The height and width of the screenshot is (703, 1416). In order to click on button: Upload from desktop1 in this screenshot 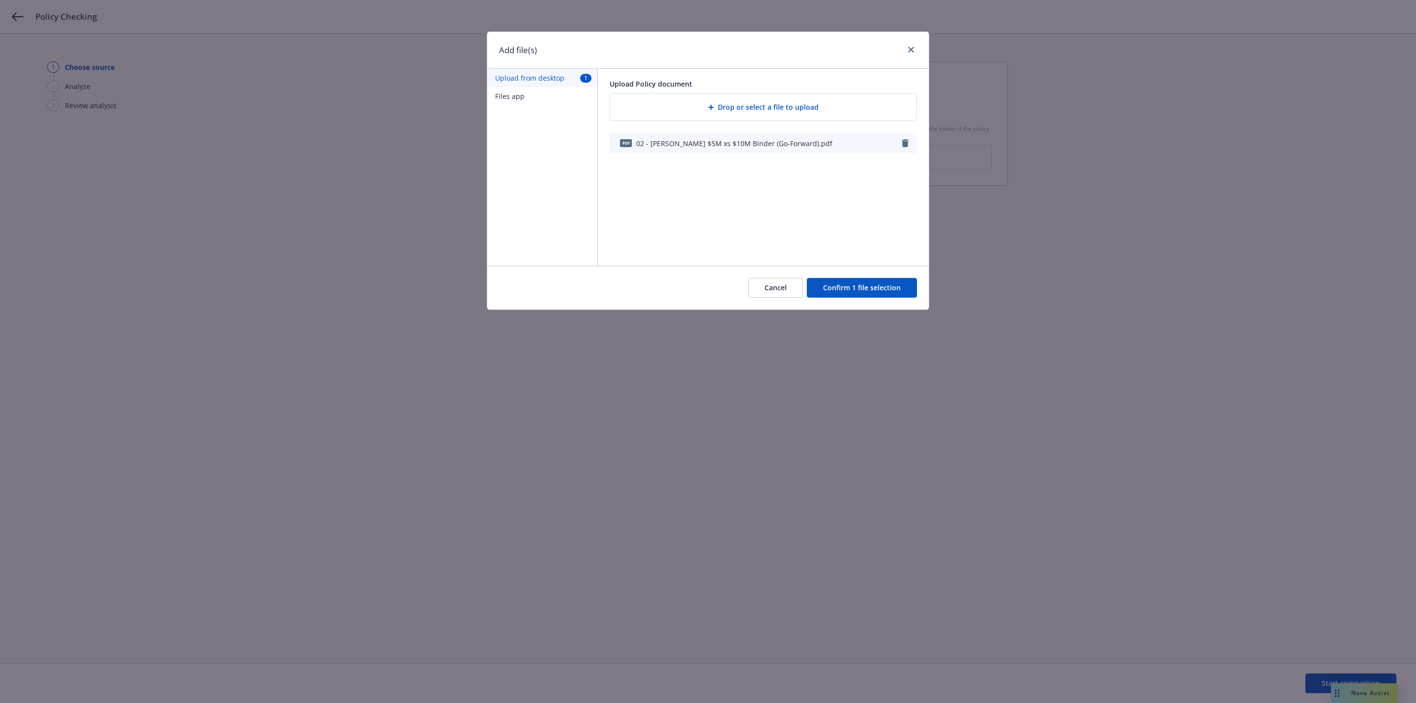, I will do `click(542, 78)`.